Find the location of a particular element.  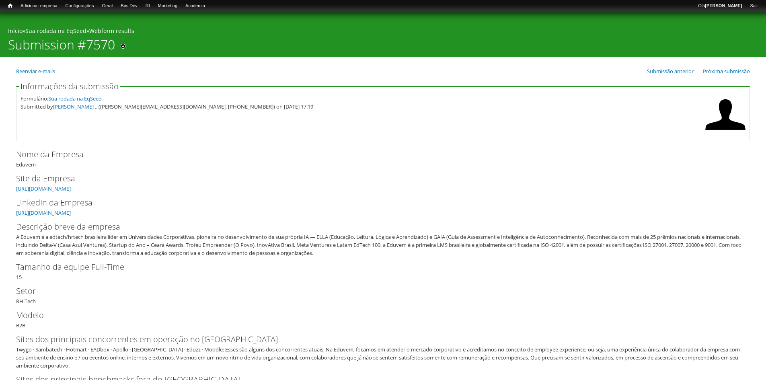

a: Submissão anterior is located at coordinates (671, 71).